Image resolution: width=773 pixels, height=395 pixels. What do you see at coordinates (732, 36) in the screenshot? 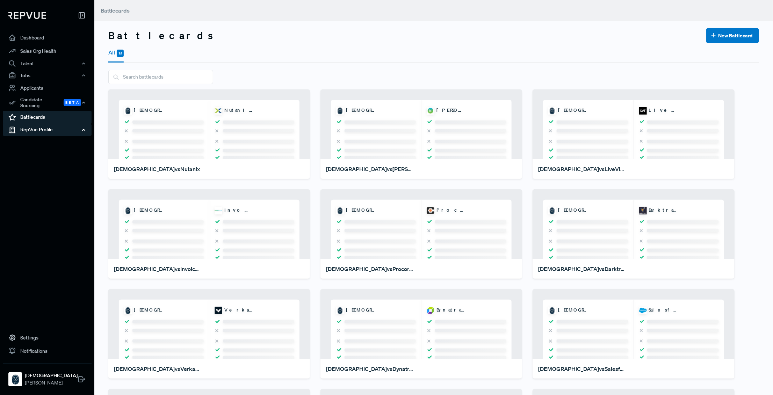
I see `button: New Battlecard` at bounding box center [732, 36].